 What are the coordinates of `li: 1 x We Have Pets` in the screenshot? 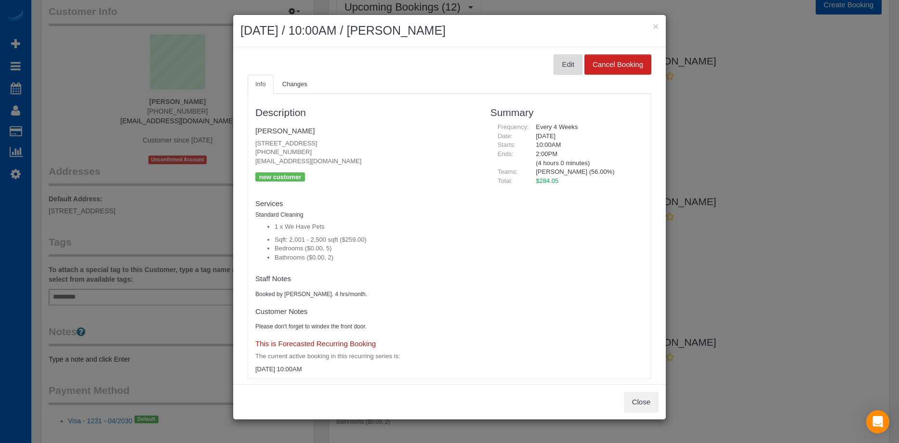 It's located at (375, 227).